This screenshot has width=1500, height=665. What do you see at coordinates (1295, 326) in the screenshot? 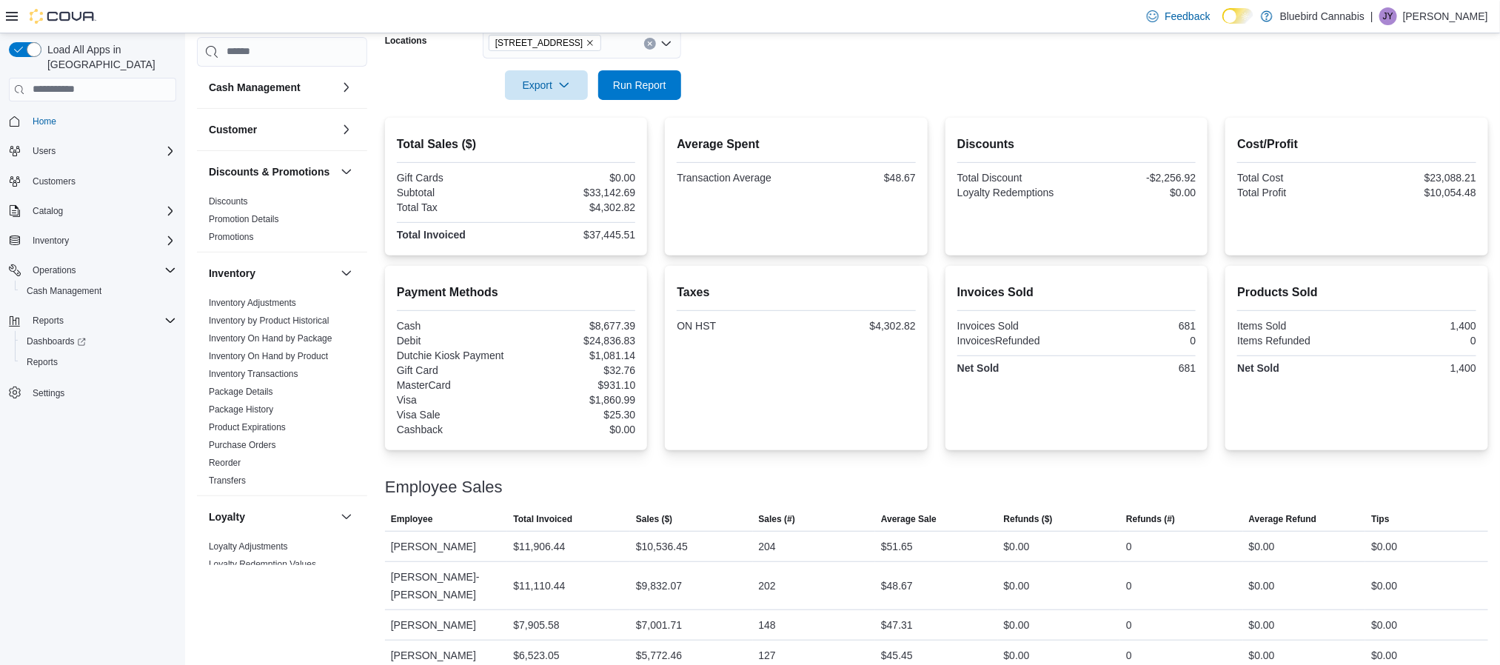
I see `div: Items Sold` at bounding box center [1295, 326].